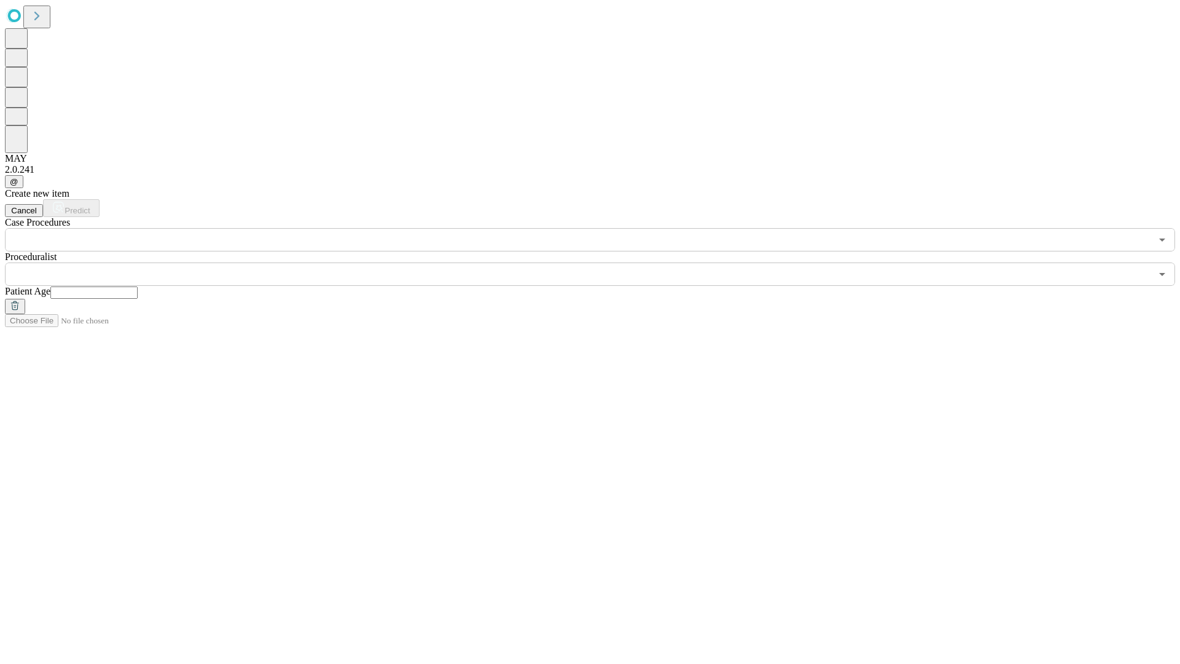  I want to click on span: Patient Age, so click(28, 291).